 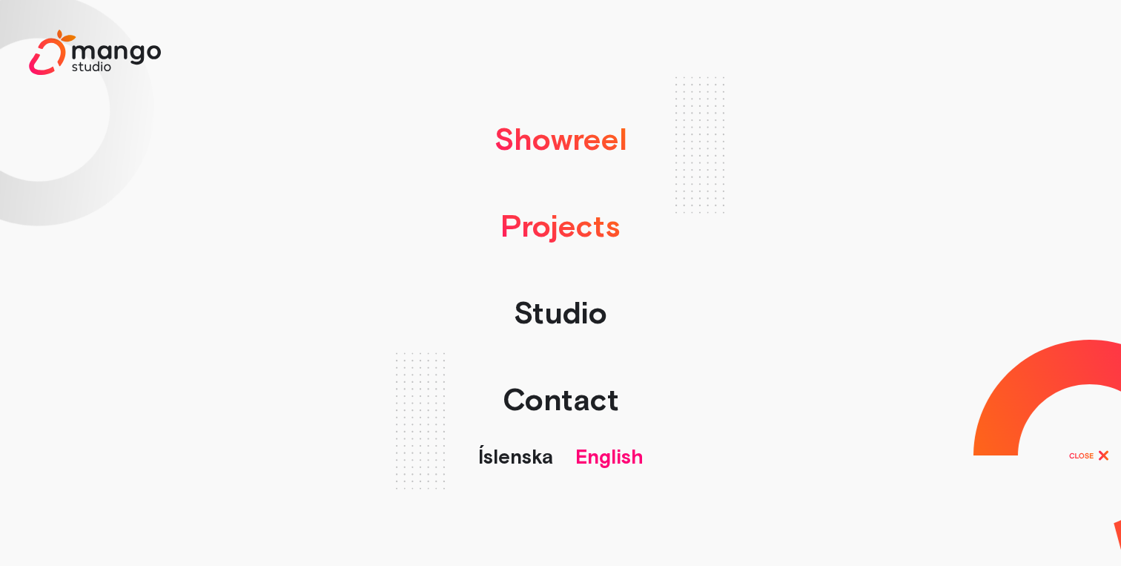 What do you see at coordinates (610, 456) in the screenshot?
I see `a: English` at bounding box center [610, 456].